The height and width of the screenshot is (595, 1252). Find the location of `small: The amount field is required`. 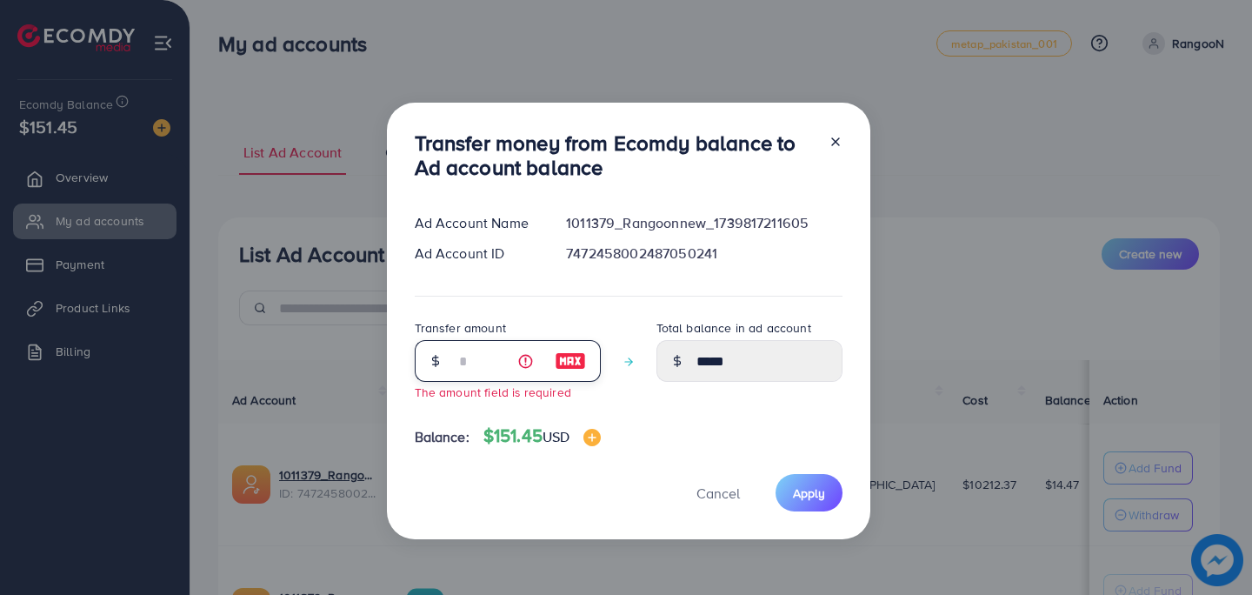

small: The amount field is required is located at coordinates (493, 391).